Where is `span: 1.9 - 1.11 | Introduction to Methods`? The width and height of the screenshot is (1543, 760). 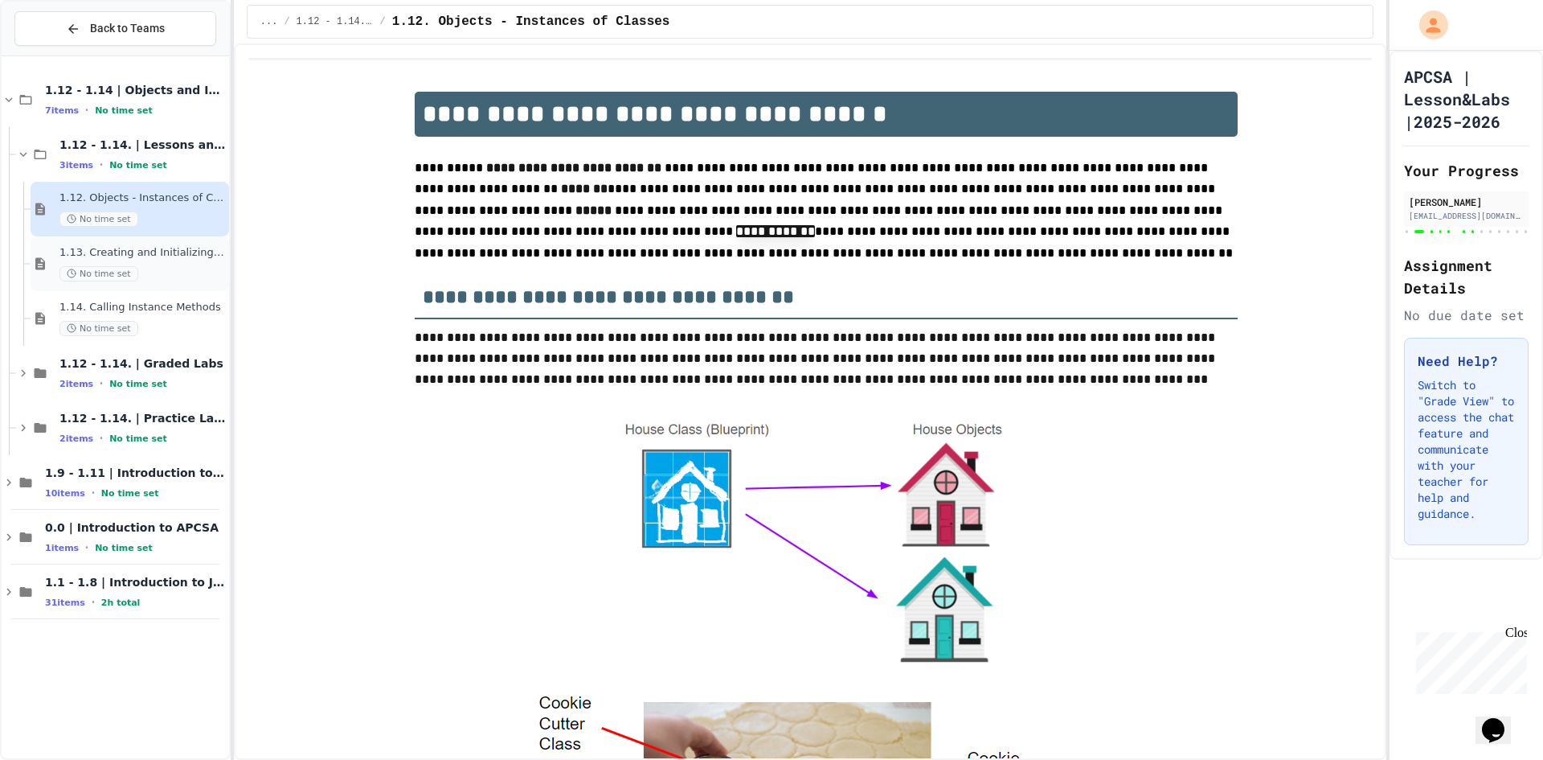 span: 1.9 - 1.11 | Introduction to Methods is located at coordinates (135, 473).